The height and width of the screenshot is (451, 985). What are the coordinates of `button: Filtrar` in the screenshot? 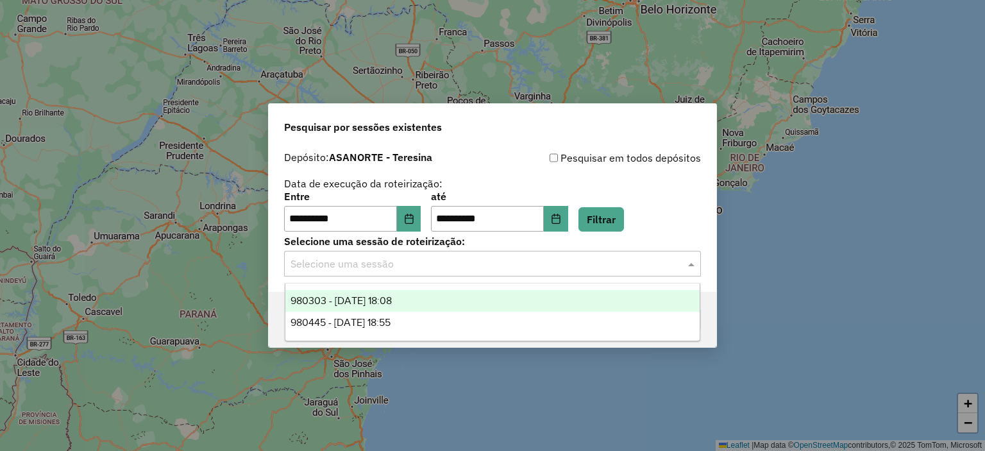 It's located at (601, 219).